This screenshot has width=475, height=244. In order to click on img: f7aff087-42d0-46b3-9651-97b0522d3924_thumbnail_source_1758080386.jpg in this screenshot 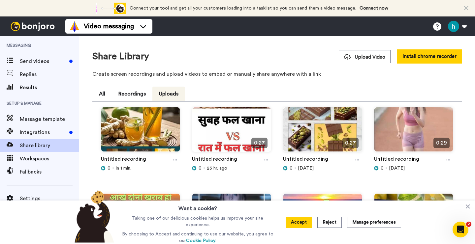, I will do `click(140, 132)`.